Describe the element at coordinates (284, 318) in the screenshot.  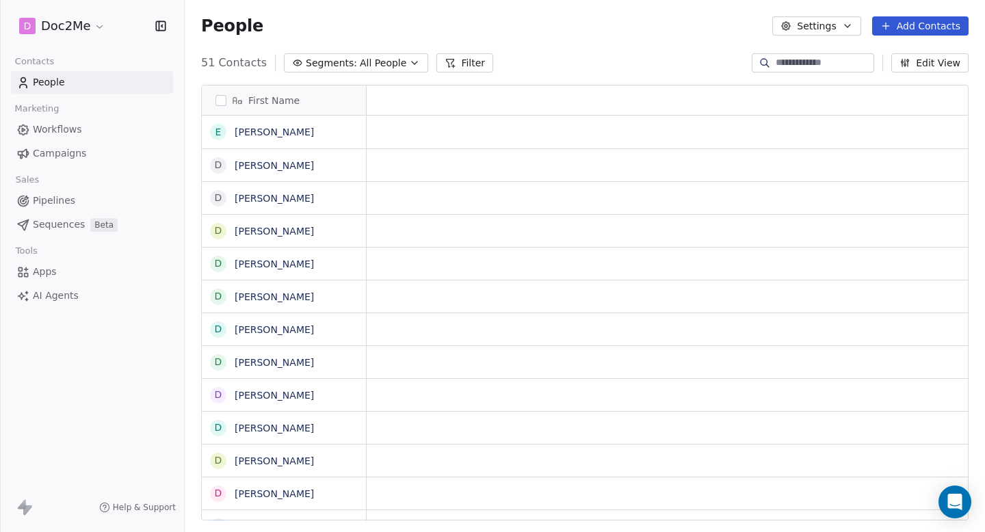
I see `div: grid` at that location.